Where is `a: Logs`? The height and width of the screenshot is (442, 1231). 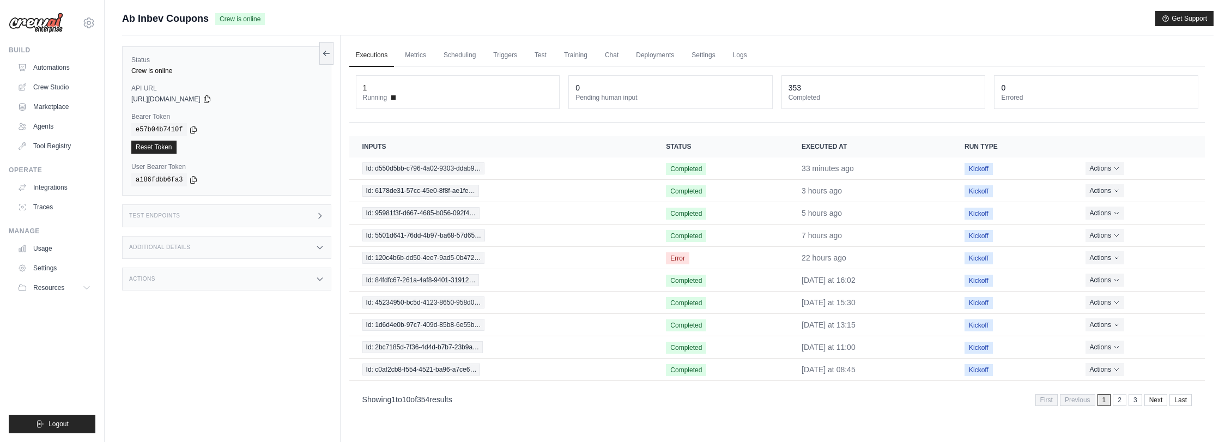
a: Logs is located at coordinates (740, 56).